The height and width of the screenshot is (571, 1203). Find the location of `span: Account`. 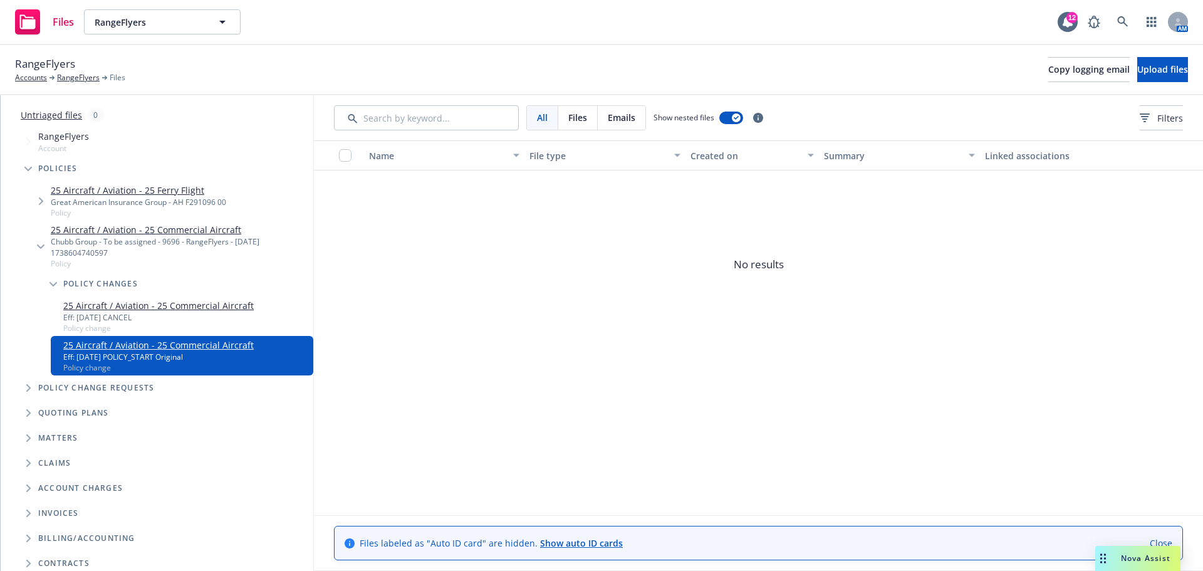

span: Account is located at coordinates (63, 148).